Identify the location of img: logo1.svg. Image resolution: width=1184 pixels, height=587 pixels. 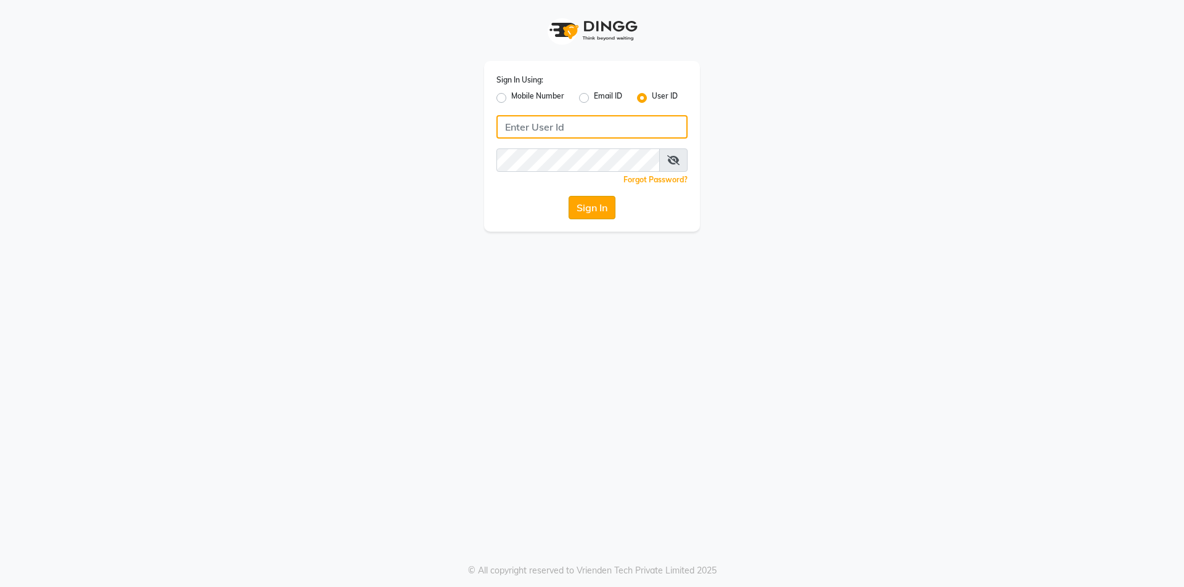
(592, 30).